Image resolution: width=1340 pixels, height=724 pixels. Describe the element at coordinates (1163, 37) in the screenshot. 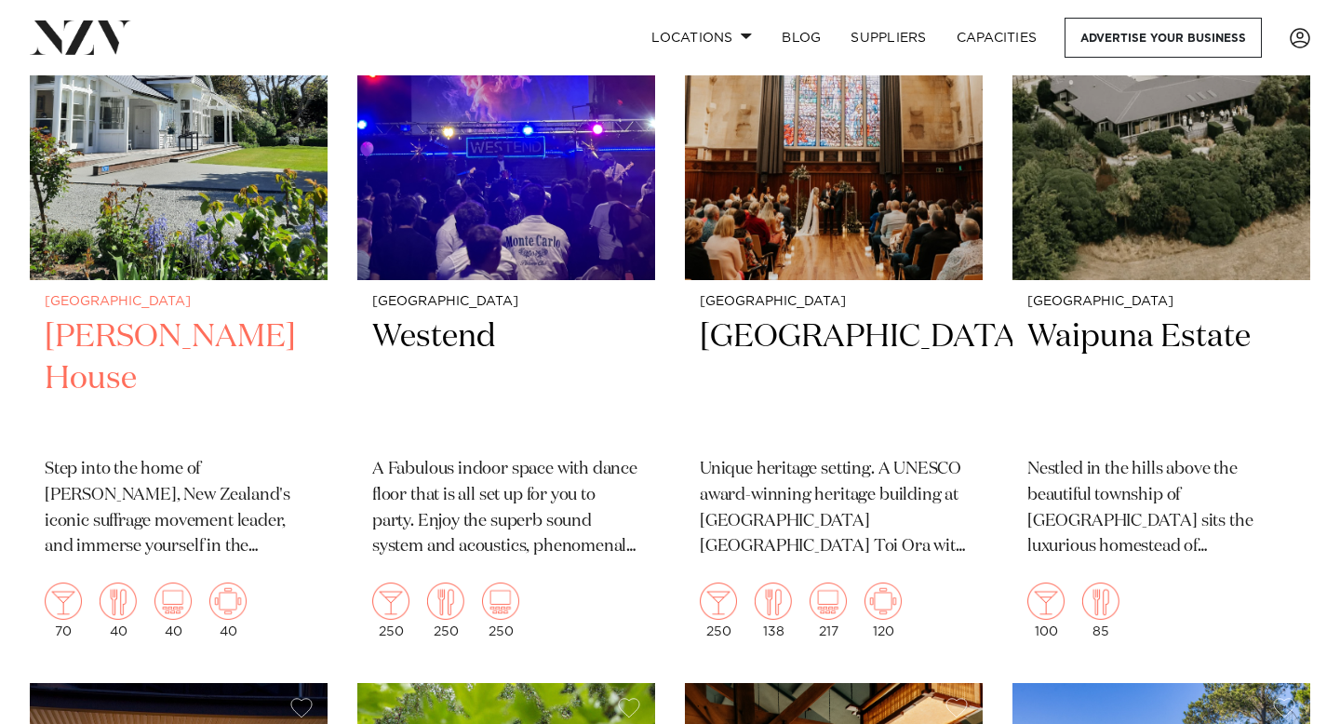

I see `a: Advertise your business` at that location.